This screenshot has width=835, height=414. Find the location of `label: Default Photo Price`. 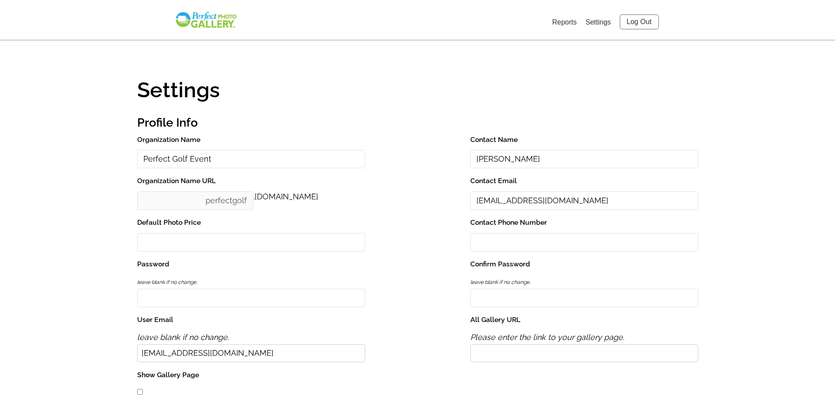

label: Default Photo Price is located at coordinates (251, 223).